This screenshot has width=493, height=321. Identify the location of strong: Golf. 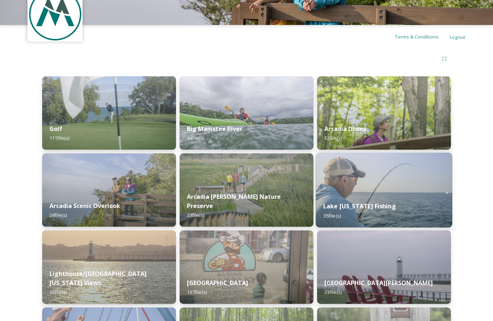
(56, 129).